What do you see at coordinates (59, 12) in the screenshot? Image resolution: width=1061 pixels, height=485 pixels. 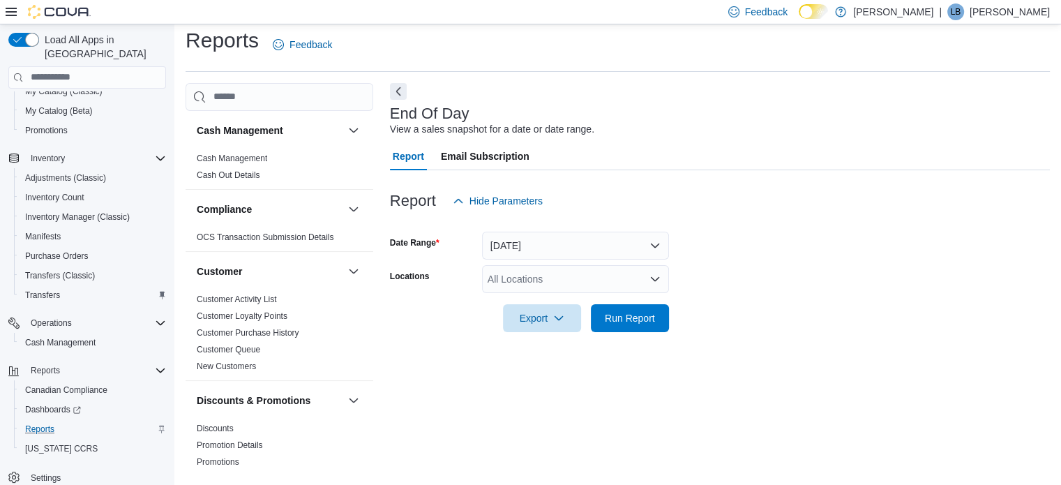 I see `img: Cova` at bounding box center [59, 12].